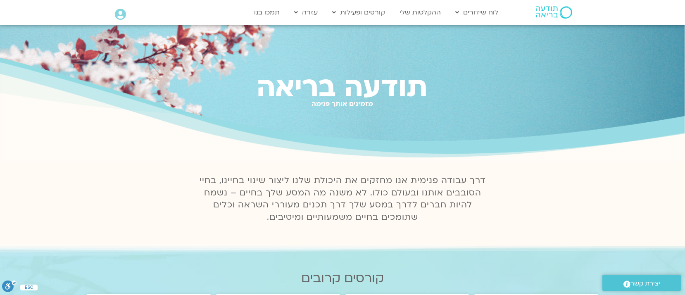  Describe the element at coordinates (267, 12) in the screenshot. I see `a: תמכו בנו` at that location.